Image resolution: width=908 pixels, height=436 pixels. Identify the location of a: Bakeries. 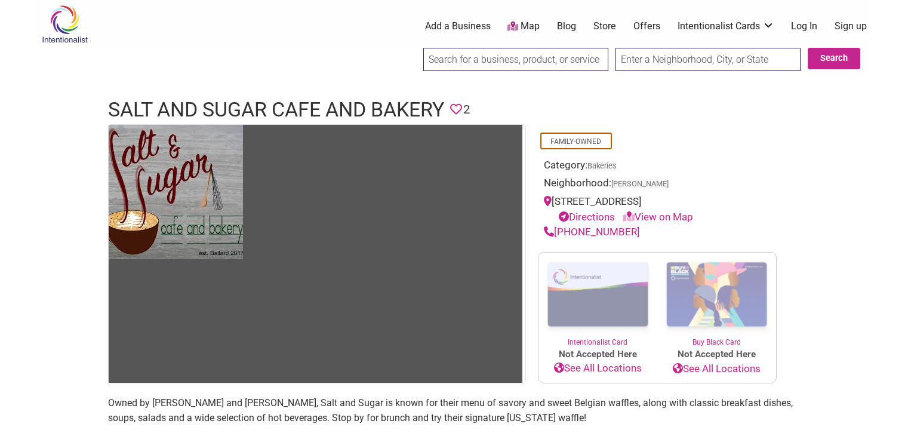
(601, 165).